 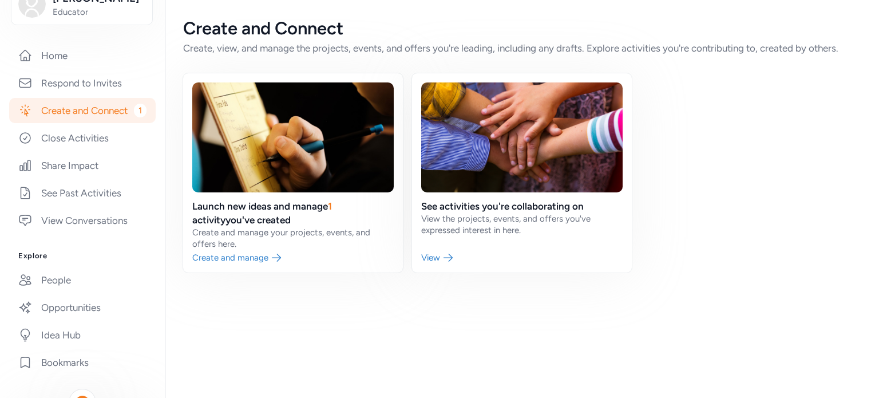 What do you see at coordinates (99, 12) in the screenshot?
I see `span: Educator` at bounding box center [99, 12].